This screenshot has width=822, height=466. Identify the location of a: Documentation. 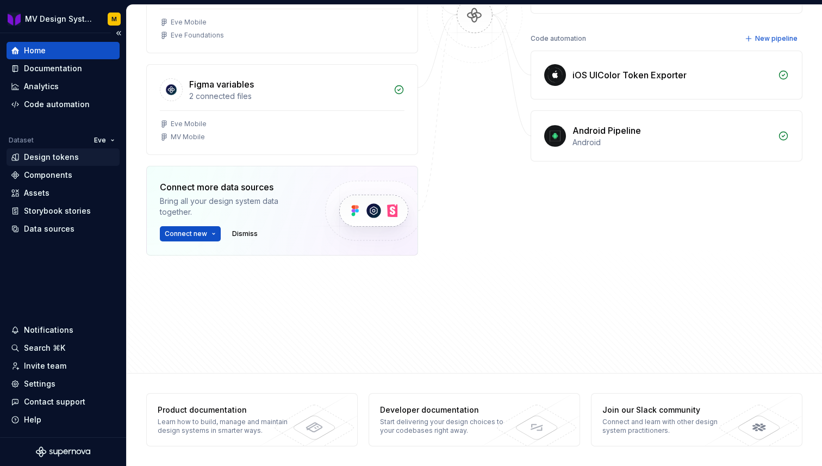
(63, 69).